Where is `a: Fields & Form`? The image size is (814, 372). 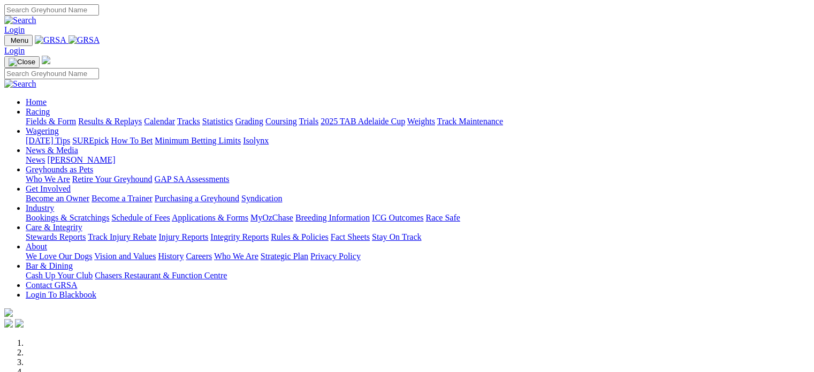 a: Fields & Form is located at coordinates (51, 121).